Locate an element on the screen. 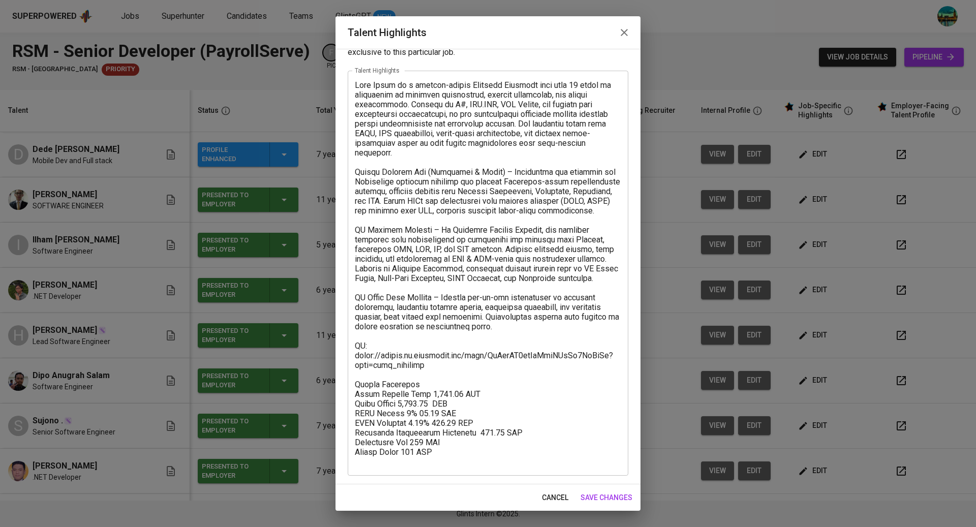  span: save changes is located at coordinates (606, 498).